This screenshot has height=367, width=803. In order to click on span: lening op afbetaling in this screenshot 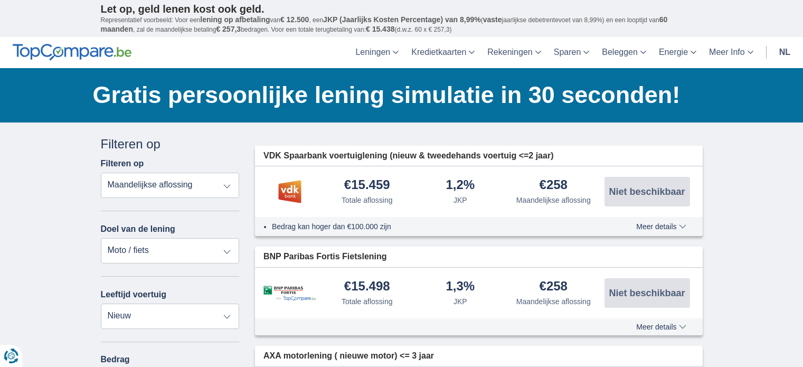, I will do `click(235, 20)`.